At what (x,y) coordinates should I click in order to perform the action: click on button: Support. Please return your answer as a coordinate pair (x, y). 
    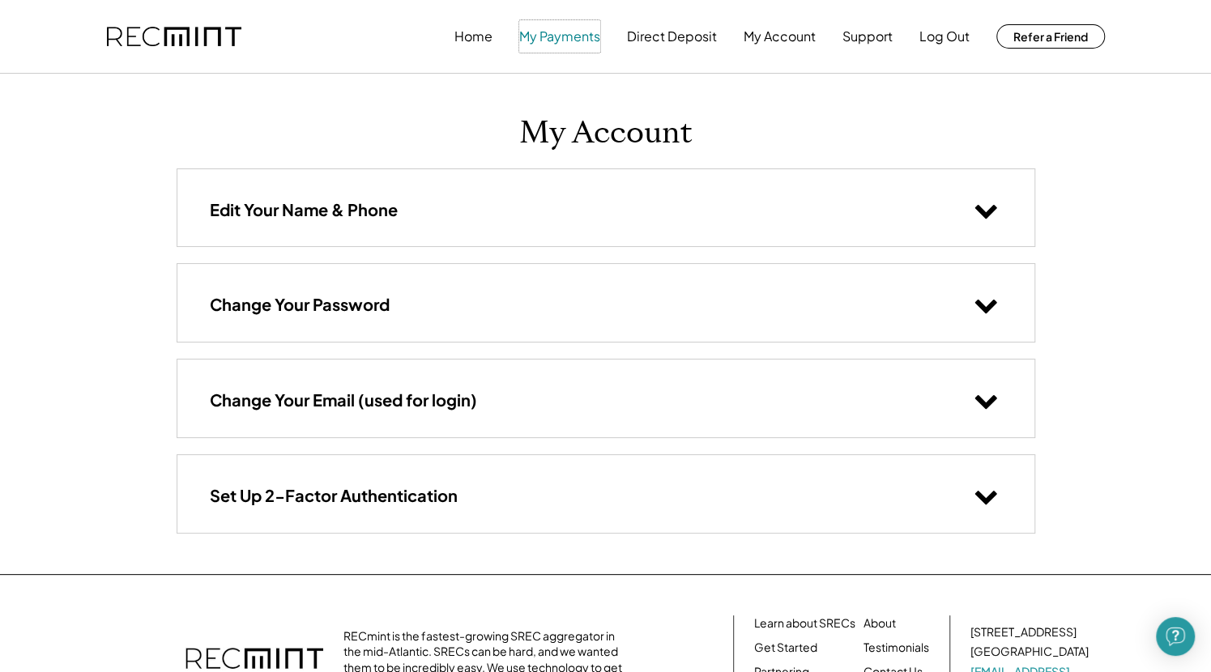
    Looking at the image, I should click on (868, 36).